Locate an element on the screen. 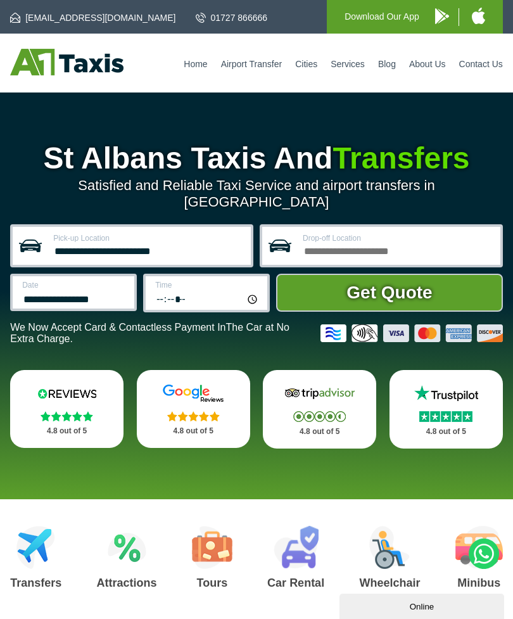  a: Airport Transfer is located at coordinates (252, 64).